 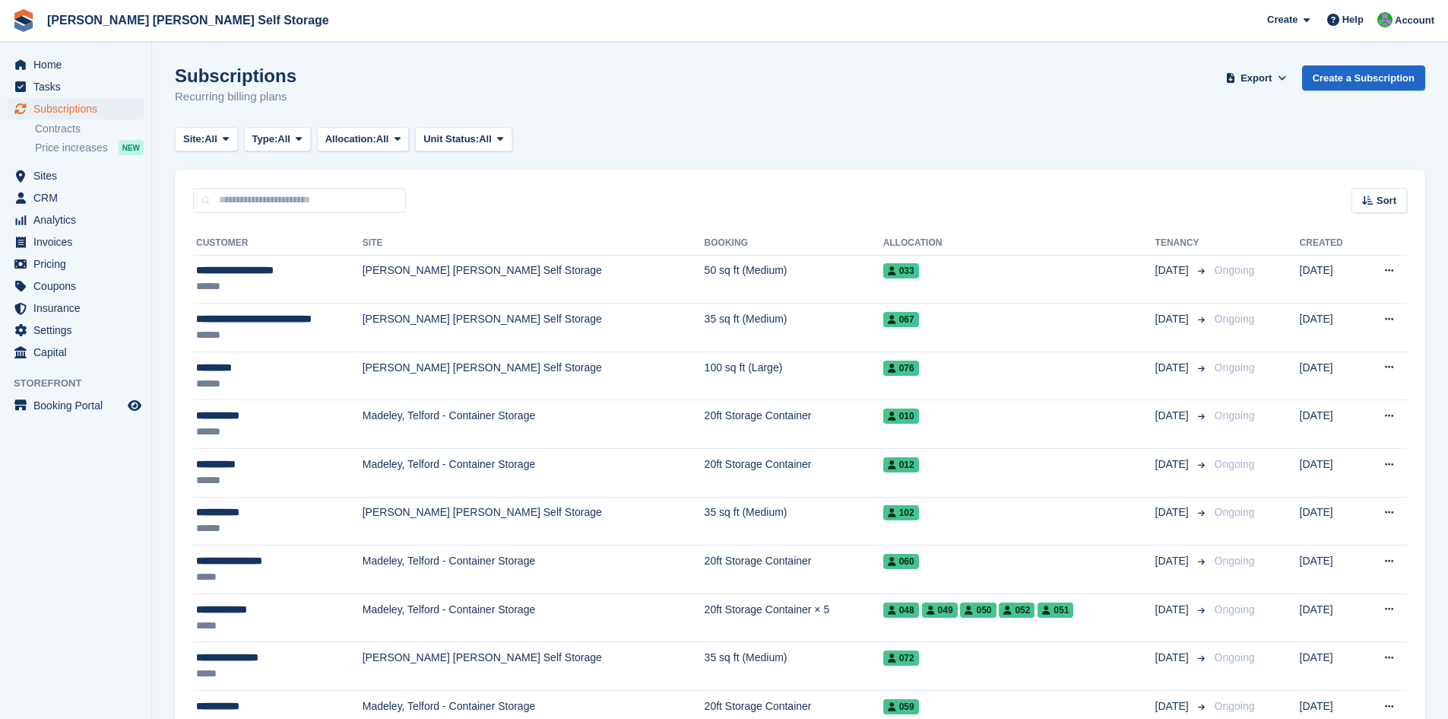 What do you see at coordinates (794, 617) in the screenshot?
I see `td: 20ft Storage Container × 5` at bounding box center [794, 617].